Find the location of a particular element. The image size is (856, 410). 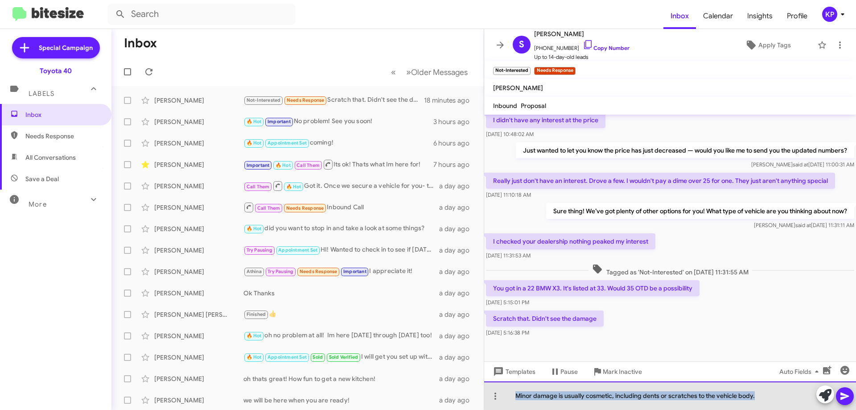

a: Insights is located at coordinates (760, 16).